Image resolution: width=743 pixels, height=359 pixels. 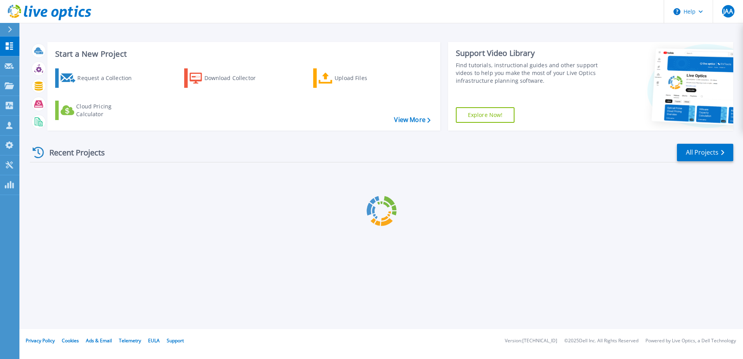 What do you see at coordinates (412, 120) in the screenshot?
I see `a: View More` at bounding box center [412, 120].